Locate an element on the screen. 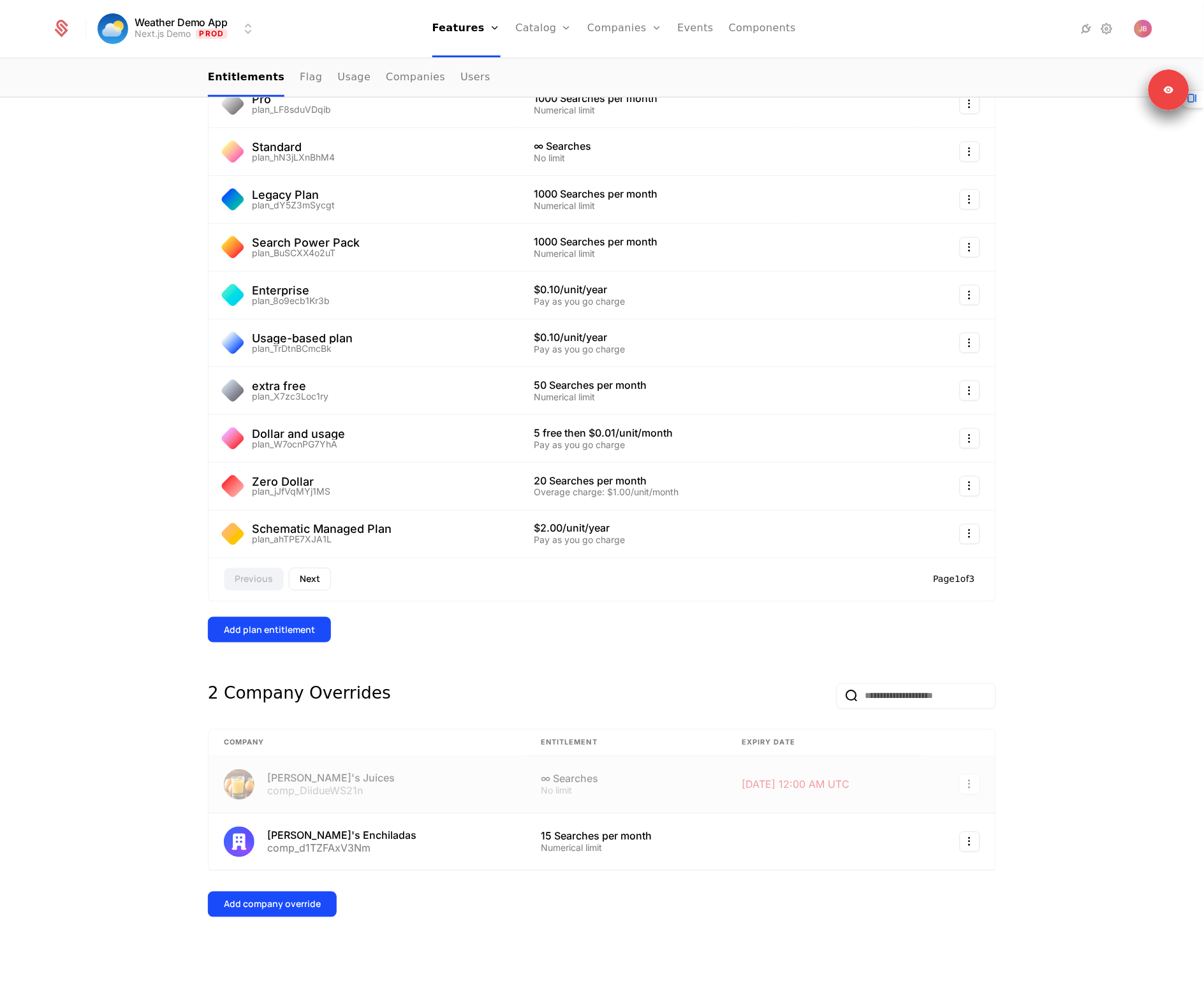 Image resolution: width=1204 pixels, height=988 pixels. nav: Main is located at coordinates (602, 78).